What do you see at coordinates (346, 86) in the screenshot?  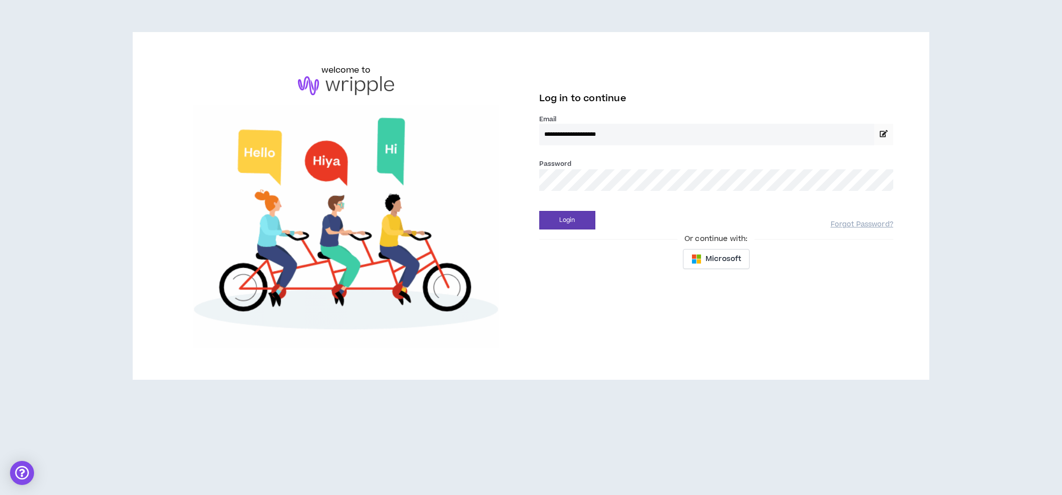 I see `img: logo-brand.png` at bounding box center [346, 86].